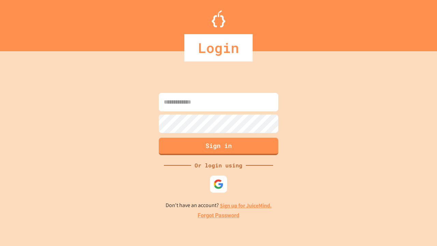 This screenshot has width=437, height=246. I want to click on button: Sign in, so click(218, 146).